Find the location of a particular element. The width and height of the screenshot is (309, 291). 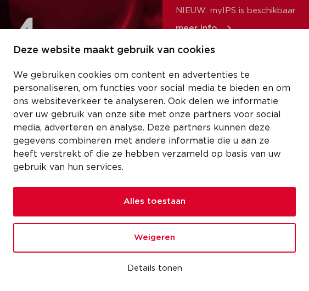

button: Alles toestaan is located at coordinates (154, 202).